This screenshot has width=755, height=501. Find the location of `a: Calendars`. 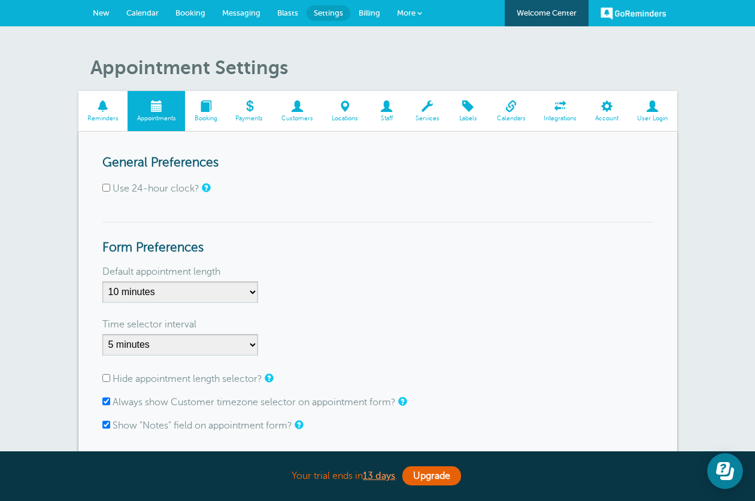

a: Calendars is located at coordinates (511, 111).